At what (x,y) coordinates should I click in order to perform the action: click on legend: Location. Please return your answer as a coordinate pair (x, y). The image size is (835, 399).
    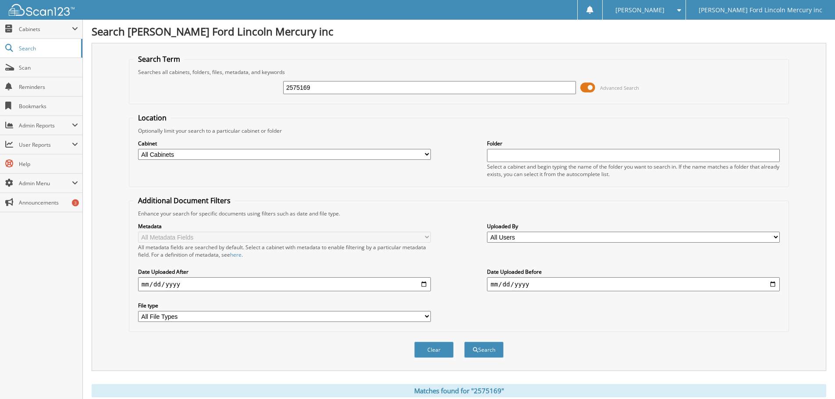
    Looking at the image, I should click on (152, 118).